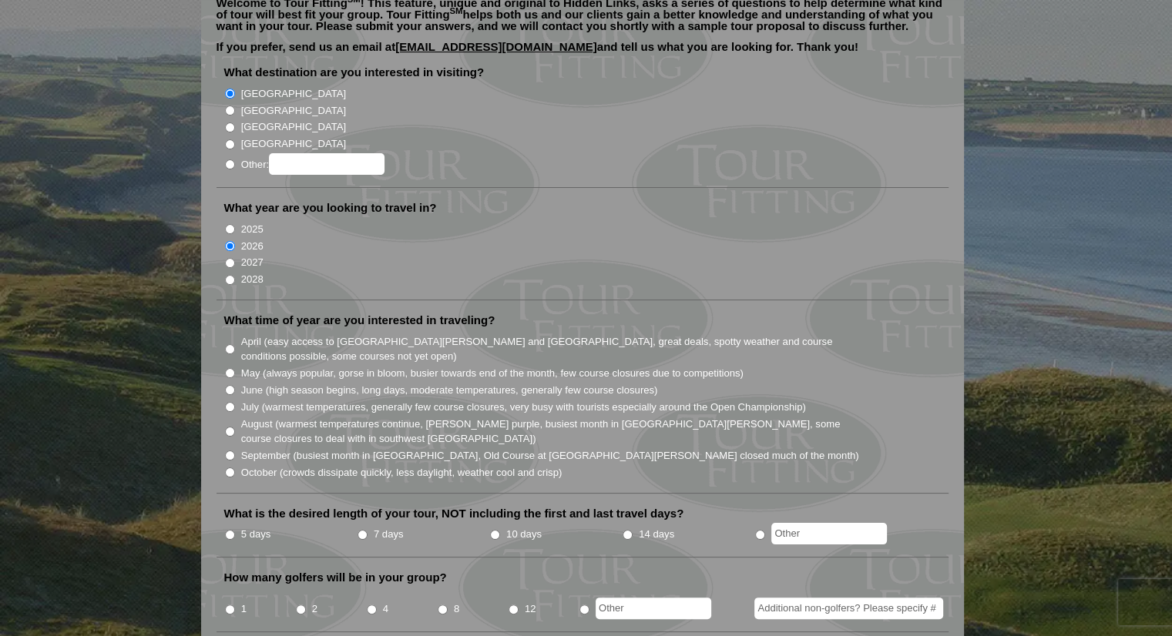 Image resolution: width=1172 pixels, height=636 pixels. What do you see at coordinates (360, 320) in the screenshot?
I see `label: What time of year are you interested in traveling?` at bounding box center [360, 320].